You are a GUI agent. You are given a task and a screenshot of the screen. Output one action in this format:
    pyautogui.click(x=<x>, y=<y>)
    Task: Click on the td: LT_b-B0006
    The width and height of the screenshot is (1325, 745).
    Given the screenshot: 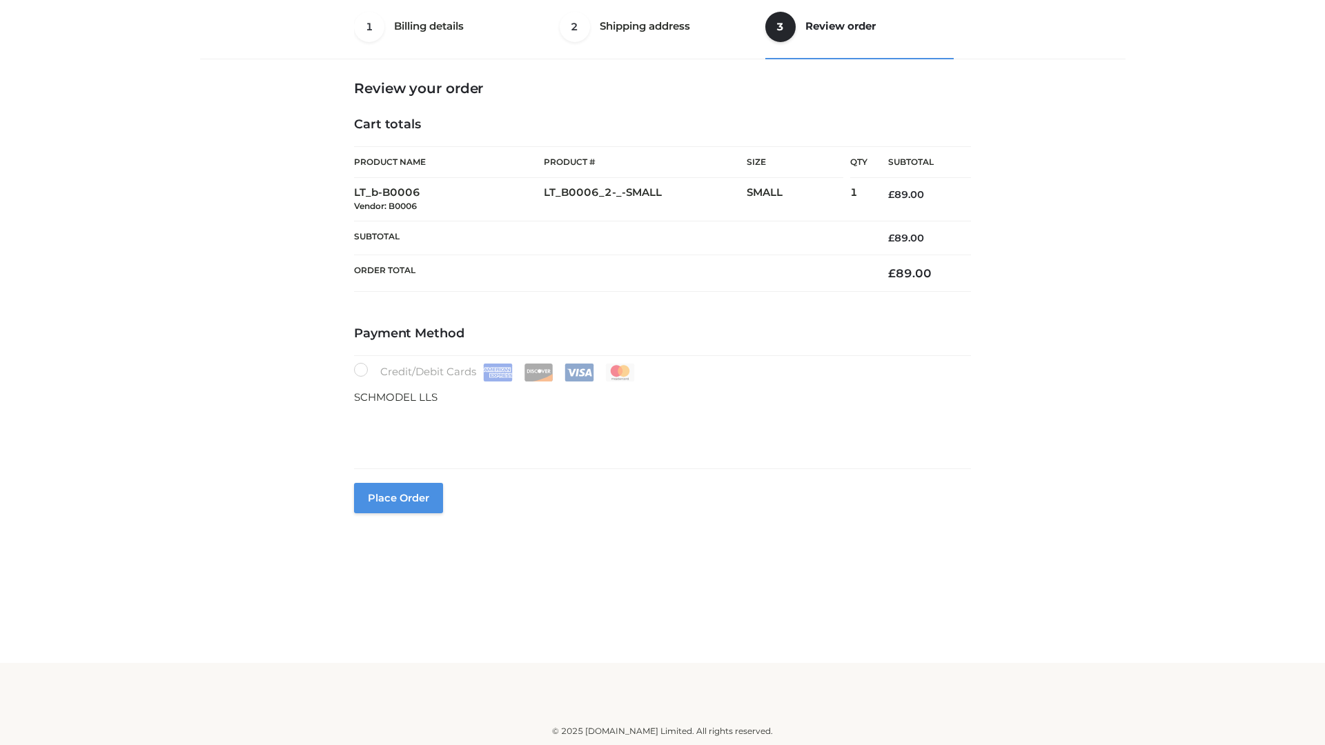 What is the action you would take?
    pyautogui.click(x=448, y=199)
    